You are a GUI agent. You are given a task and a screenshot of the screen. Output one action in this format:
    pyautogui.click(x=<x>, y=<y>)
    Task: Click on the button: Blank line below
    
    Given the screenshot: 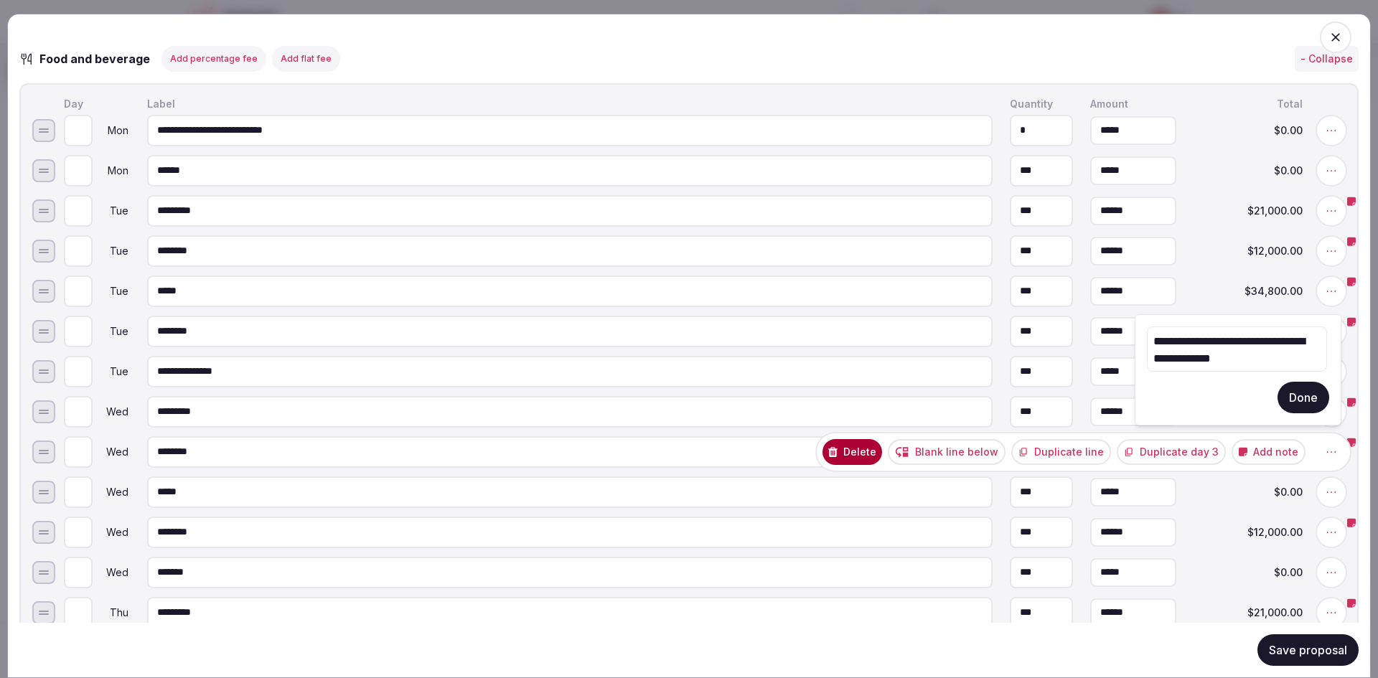 What is the action you would take?
    pyautogui.click(x=946, y=452)
    